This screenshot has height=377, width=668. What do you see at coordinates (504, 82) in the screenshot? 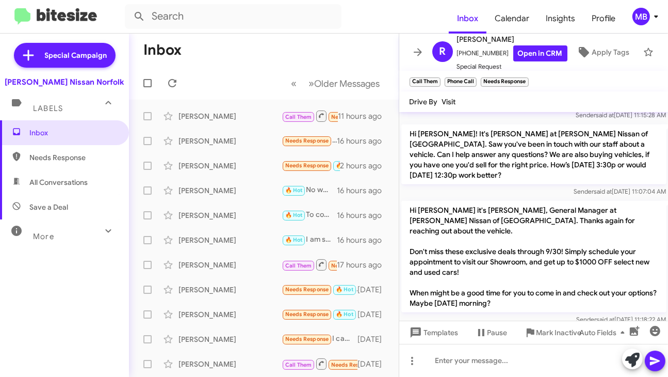
I see `small: Needs Response` at bounding box center [504, 82].